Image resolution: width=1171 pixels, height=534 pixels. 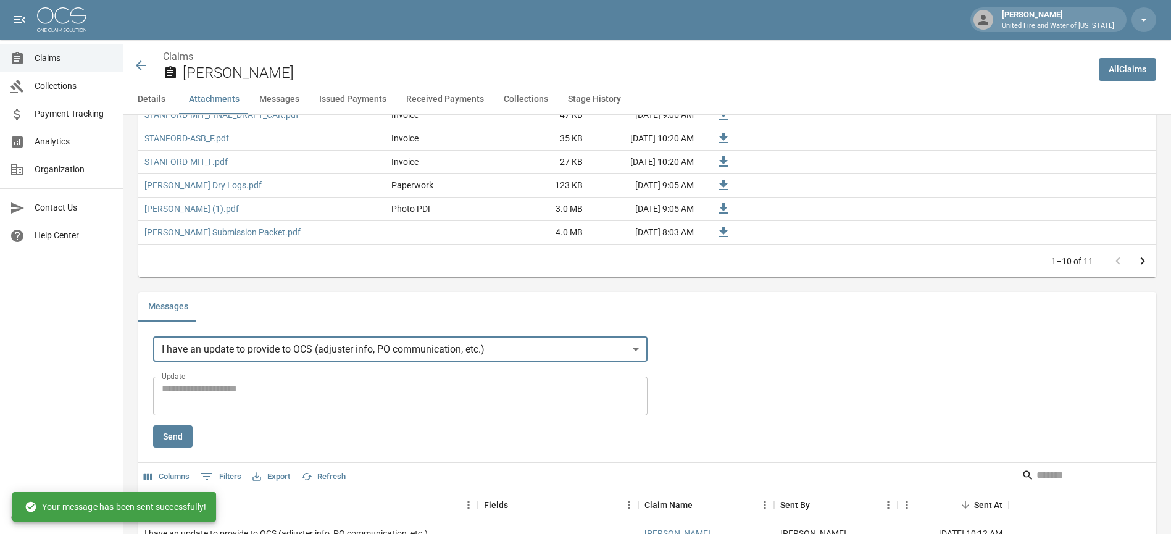 What do you see at coordinates (1127, 69) in the screenshot?
I see `a: AllClaims` at bounding box center [1127, 69].